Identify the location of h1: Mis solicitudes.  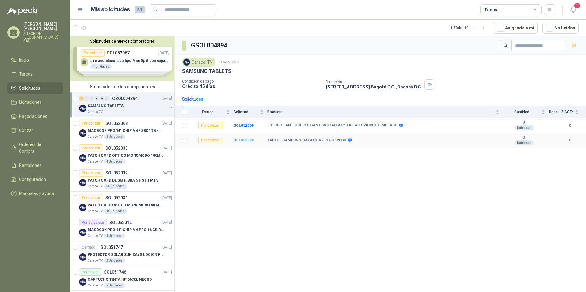
(110, 9).